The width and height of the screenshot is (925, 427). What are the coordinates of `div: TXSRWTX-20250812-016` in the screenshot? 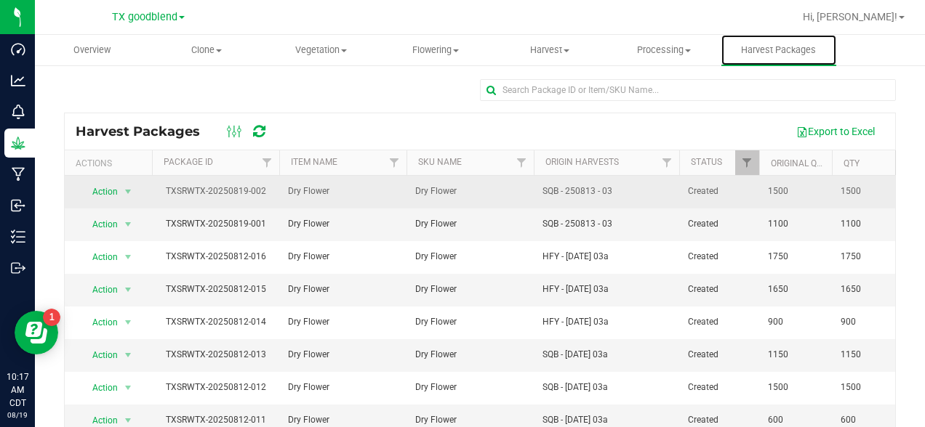 It's located at (215, 257).